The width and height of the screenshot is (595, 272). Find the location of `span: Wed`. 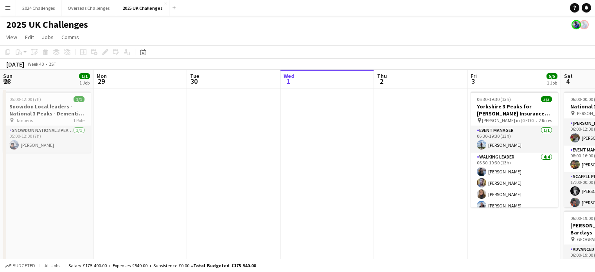

span: Wed is located at coordinates (289, 76).